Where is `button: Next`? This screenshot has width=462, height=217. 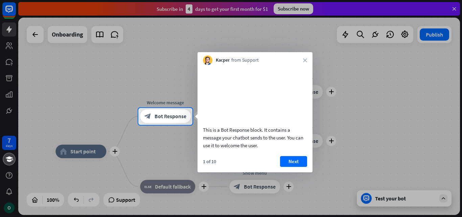 button: Next is located at coordinates (294, 161).